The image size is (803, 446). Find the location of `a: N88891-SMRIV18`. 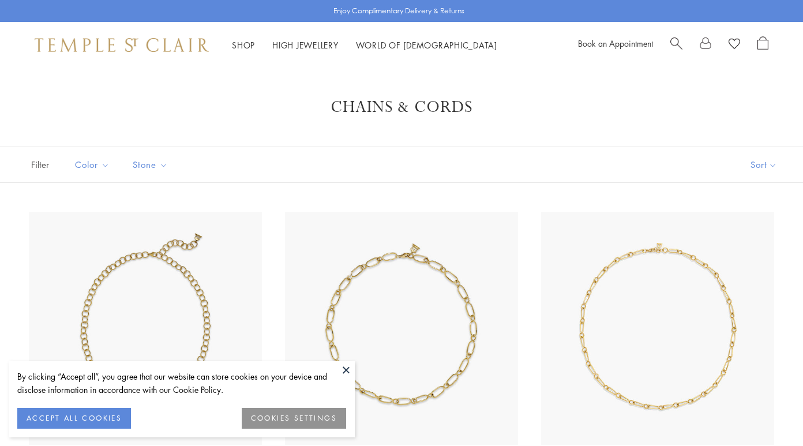

a: N88891-SMRIV18 is located at coordinates (657, 328).